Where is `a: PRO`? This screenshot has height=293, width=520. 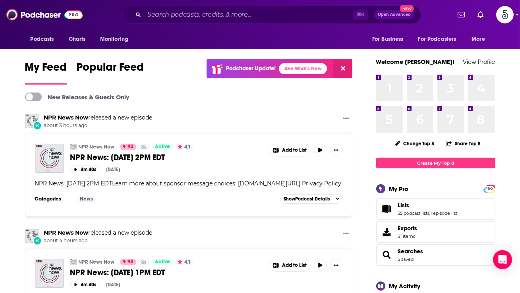
a: PRO is located at coordinates (489, 188).